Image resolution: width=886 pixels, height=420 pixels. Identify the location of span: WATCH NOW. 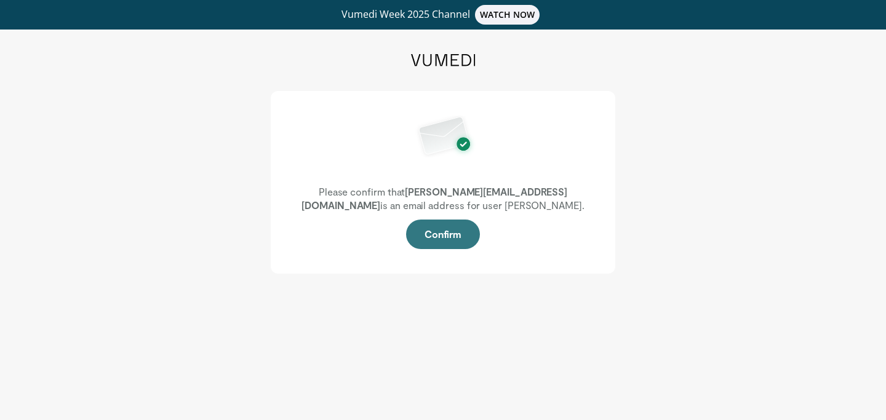
(508, 15).